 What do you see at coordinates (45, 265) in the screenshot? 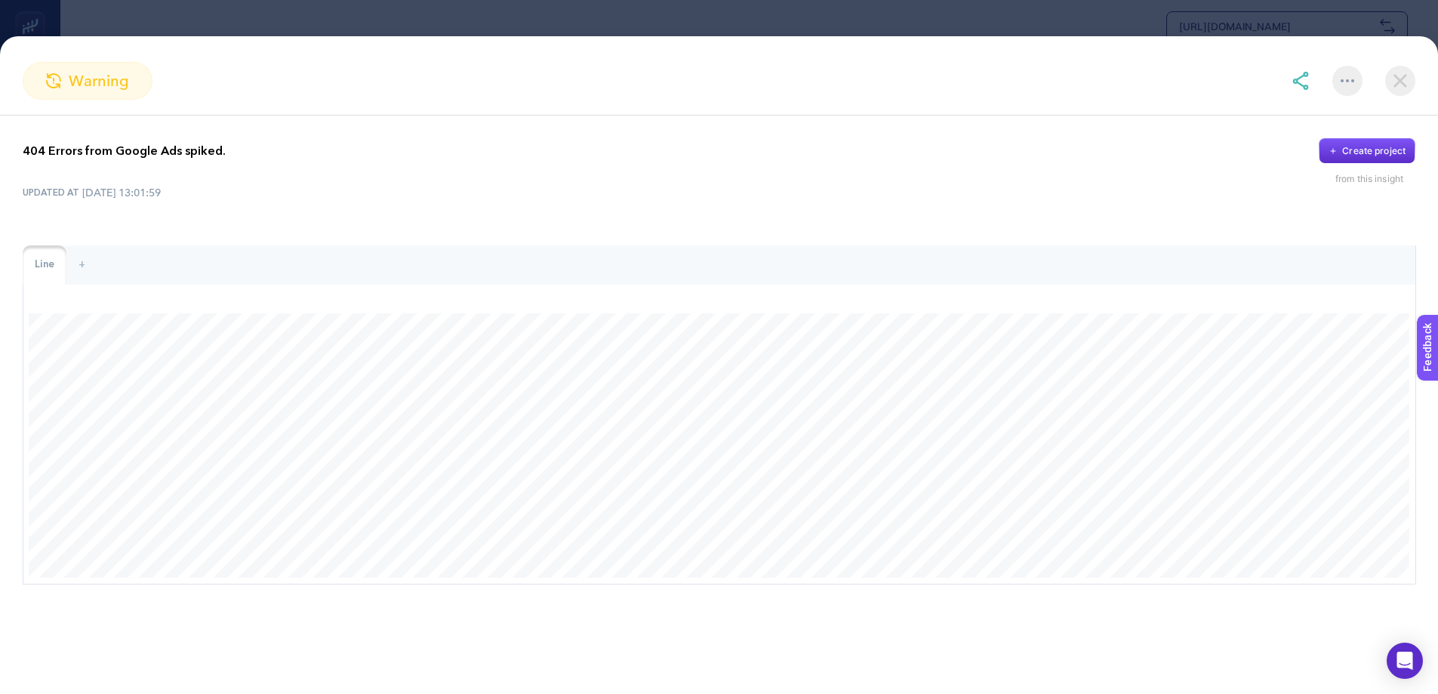
I see `div: Line` at bounding box center [45, 265].